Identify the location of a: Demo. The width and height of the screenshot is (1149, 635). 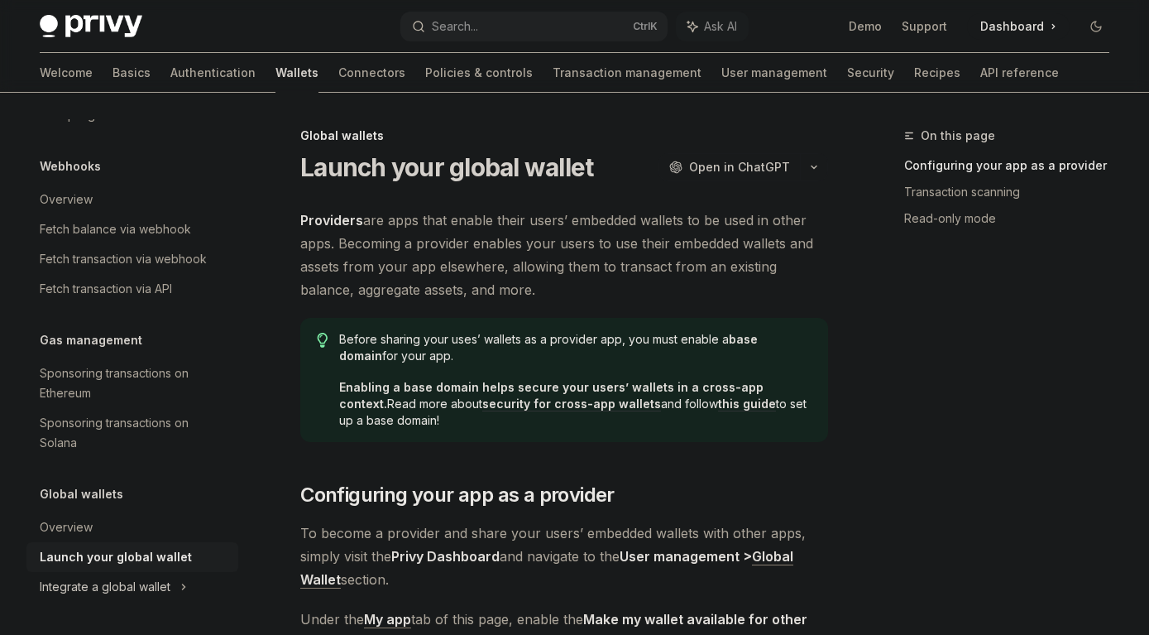
(866, 26).